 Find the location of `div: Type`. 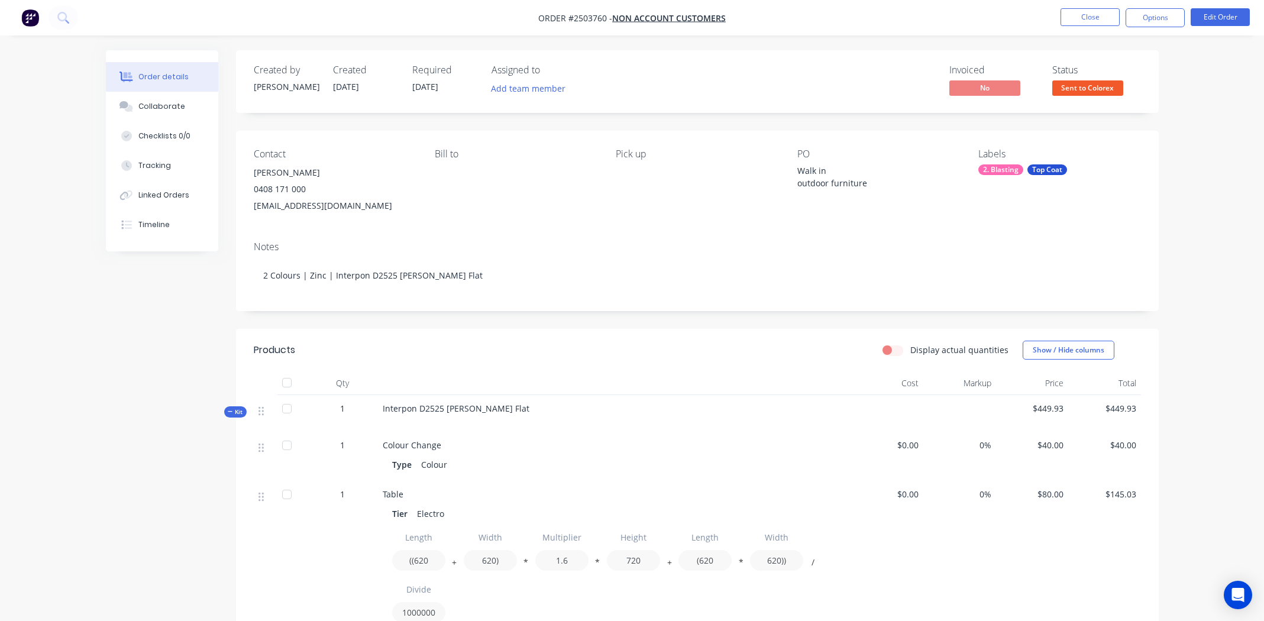

div: Type is located at coordinates (404, 464).